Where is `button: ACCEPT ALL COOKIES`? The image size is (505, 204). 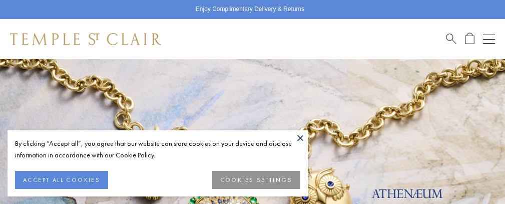 button: ACCEPT ALL COOKIES is located at coordinates (62, 180).